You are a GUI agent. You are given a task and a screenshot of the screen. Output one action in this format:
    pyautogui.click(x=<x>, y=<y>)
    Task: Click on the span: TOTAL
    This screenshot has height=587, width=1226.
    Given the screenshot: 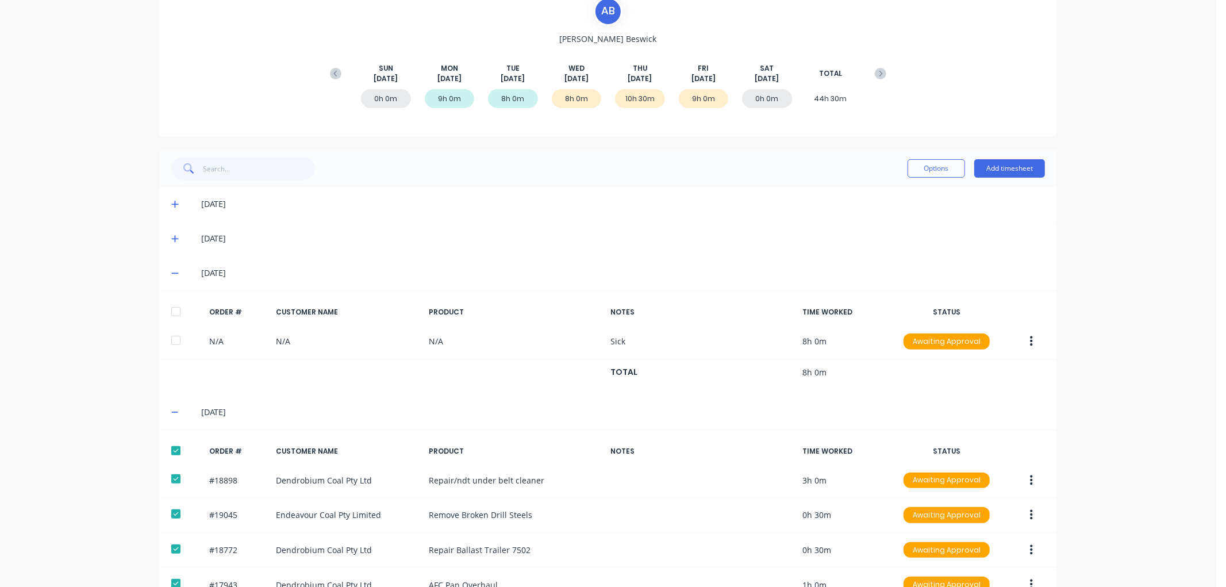 What is the action you would take?
    pyautogui.click(x=830, y=74)
    